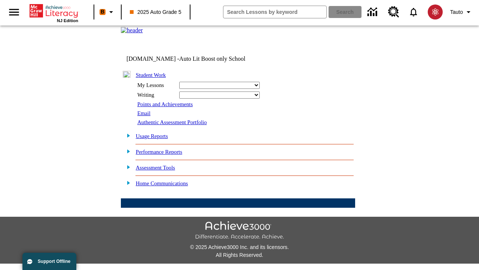 Image resolution: width=479 pixels, height=270 pixels. Describe the element at coordinates (156, 12) in the screenshot. I see `span: 2025 Auto Grade 5` at that location.